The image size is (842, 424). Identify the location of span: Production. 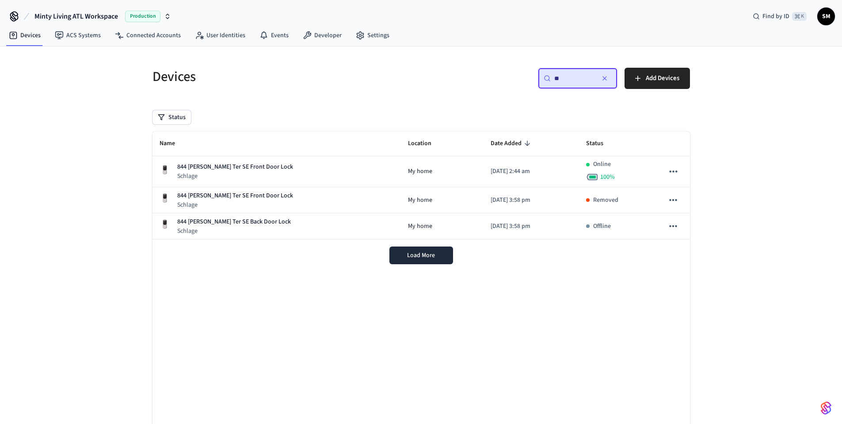
(143, 16).